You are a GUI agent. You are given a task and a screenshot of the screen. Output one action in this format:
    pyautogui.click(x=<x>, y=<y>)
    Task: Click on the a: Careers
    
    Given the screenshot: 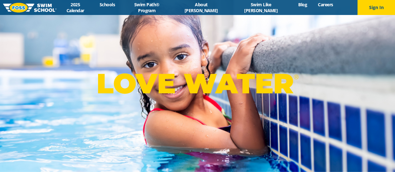 What is the action you would take?
    pyautogui.click(x=325, y=4)
    